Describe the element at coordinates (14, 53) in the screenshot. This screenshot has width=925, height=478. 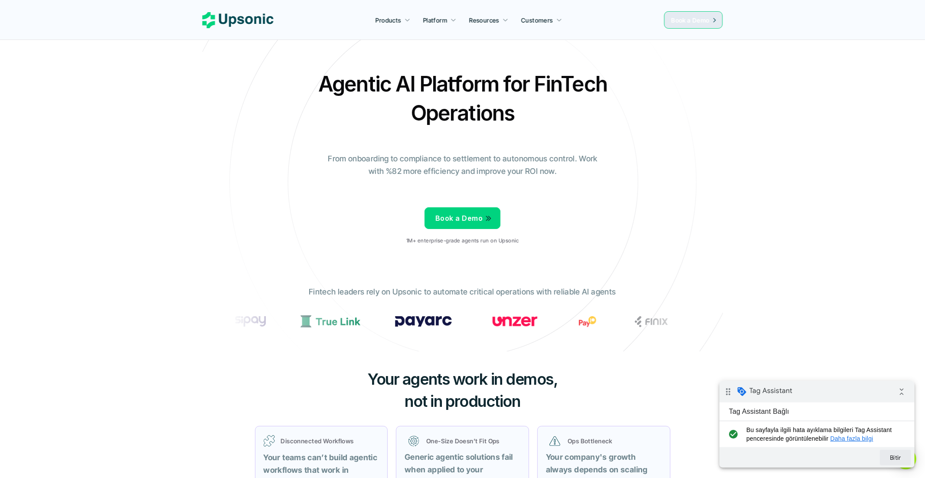
I see `i: check_circle` at that location.